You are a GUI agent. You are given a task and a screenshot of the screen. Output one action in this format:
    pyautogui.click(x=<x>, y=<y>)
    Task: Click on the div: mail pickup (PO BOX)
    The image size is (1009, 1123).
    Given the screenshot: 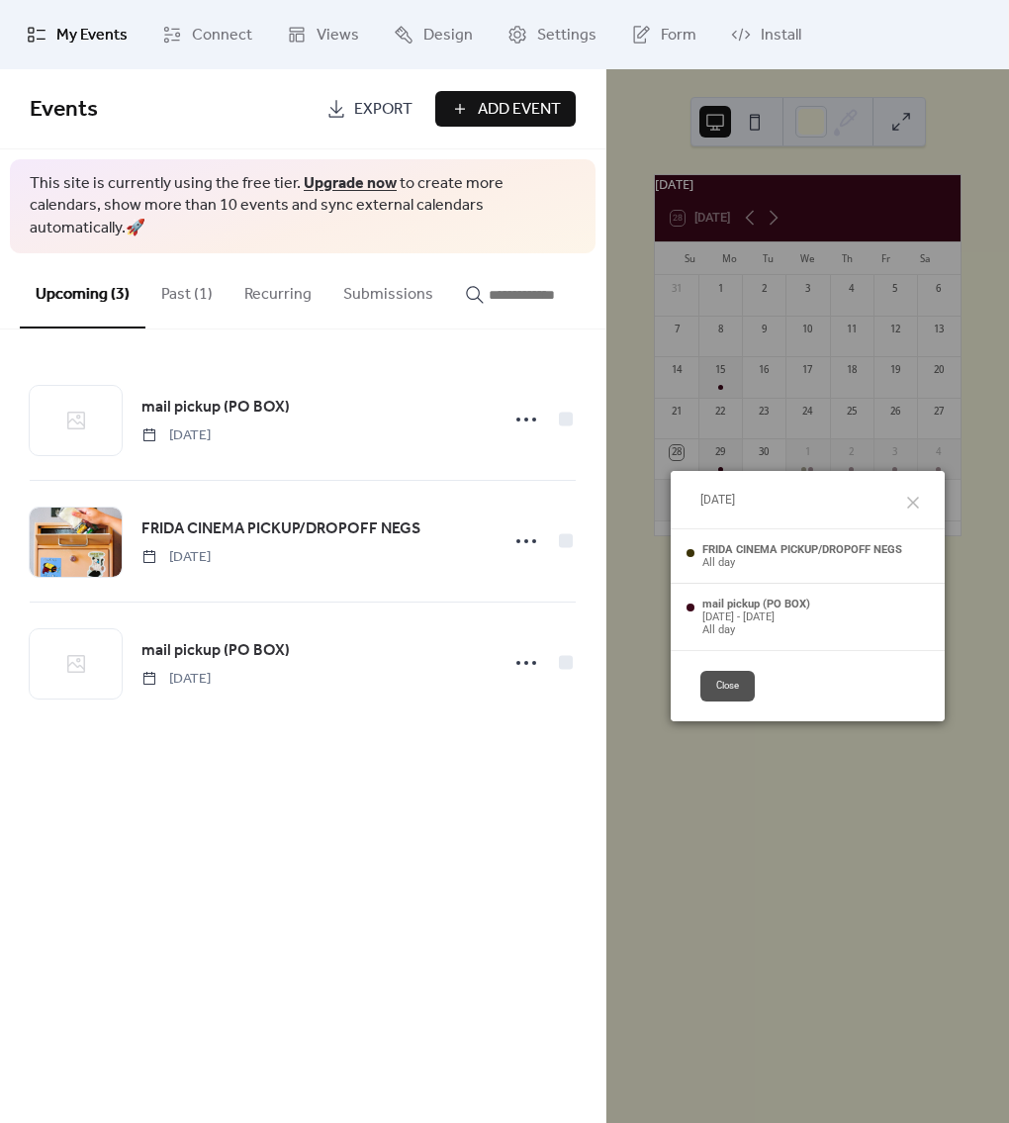 What is the action you would take?
    pyautogui.click(x=756, y=603)
    